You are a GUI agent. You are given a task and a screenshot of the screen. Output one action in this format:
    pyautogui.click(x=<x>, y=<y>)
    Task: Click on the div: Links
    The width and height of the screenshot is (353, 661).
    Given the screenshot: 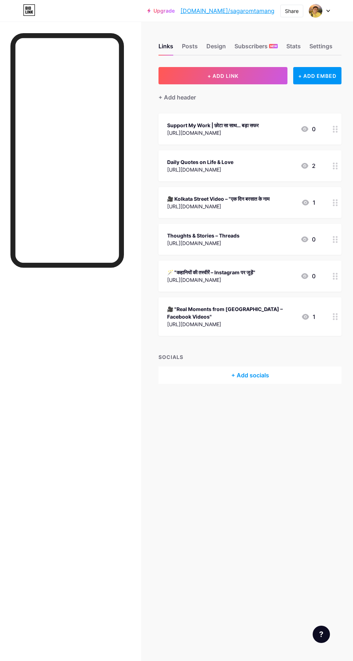 What is the action you would take?
    pyautogui.click(x=166, y=48)
    